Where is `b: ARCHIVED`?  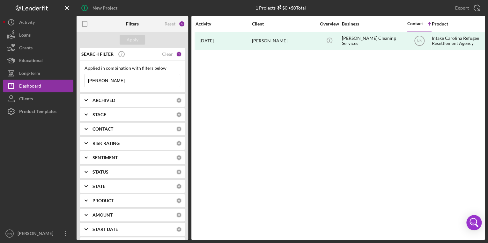 b: ARCHIVED is located at coordinates (104, 100).